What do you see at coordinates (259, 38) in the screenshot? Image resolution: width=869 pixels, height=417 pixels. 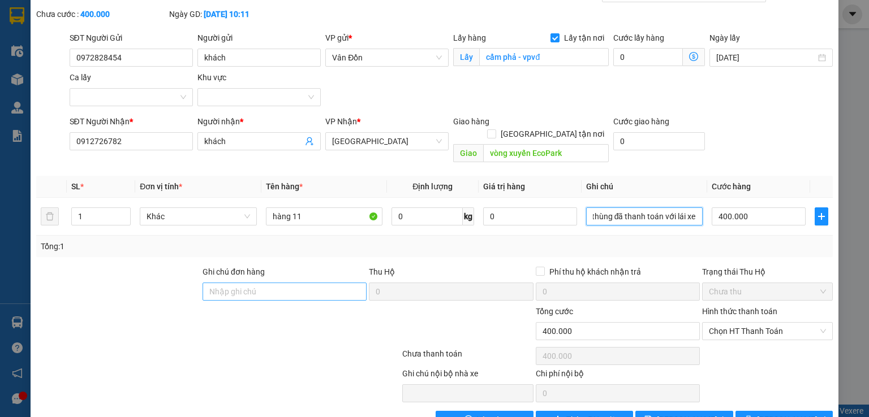 I see `div: Người gửi` at bounding box center [259, 38].